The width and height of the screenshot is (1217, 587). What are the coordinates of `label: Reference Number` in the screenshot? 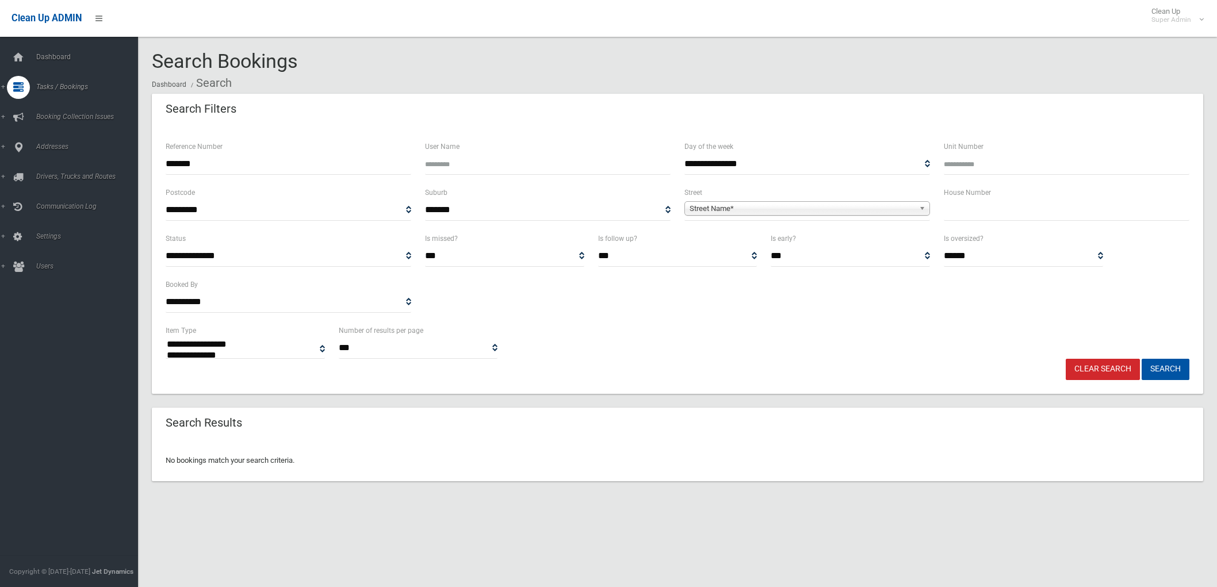 It's located at (194, 147).